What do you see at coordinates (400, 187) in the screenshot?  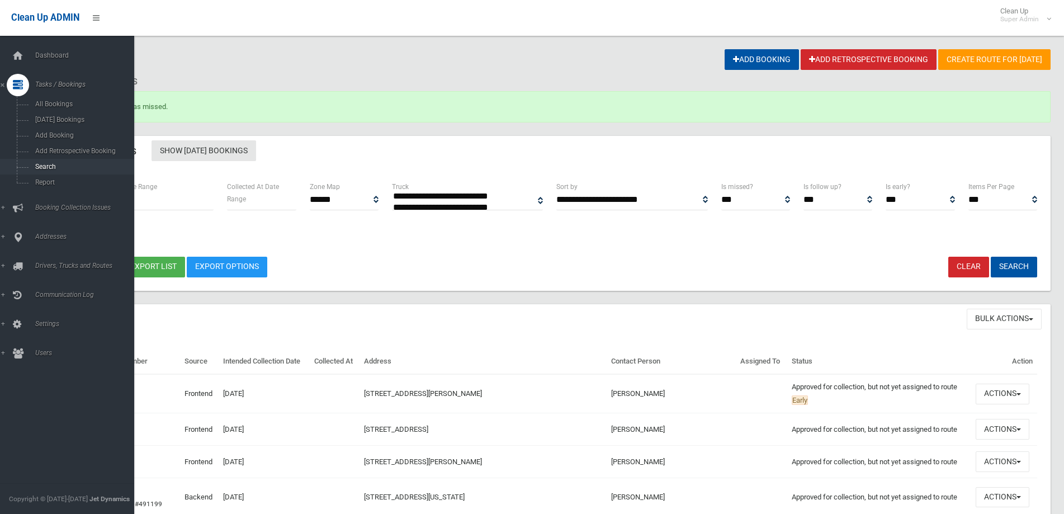 I see `label: Truck` at bounding box center [400, 187].